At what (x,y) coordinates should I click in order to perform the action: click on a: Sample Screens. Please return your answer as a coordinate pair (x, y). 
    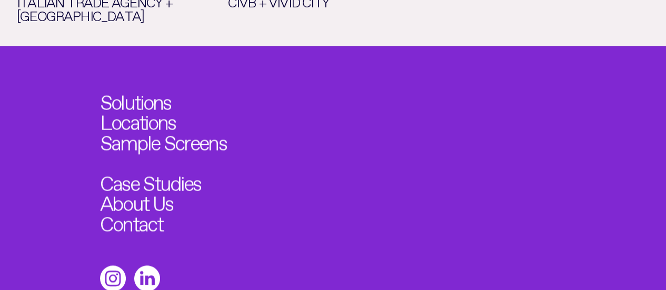
    Looking at the image, I should click on (163, 141).